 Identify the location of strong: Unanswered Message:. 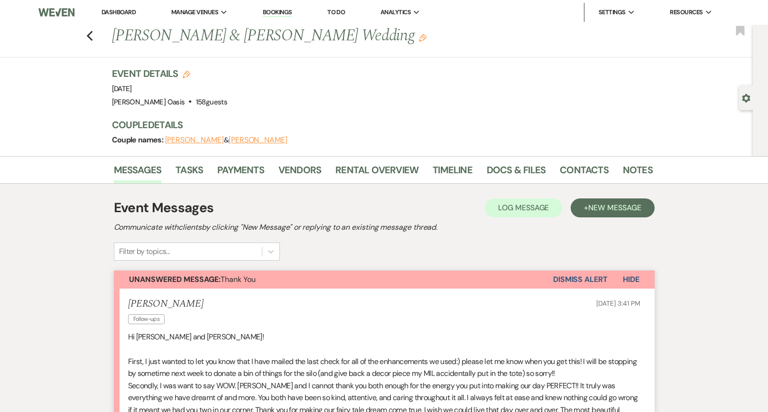
(175, 279).